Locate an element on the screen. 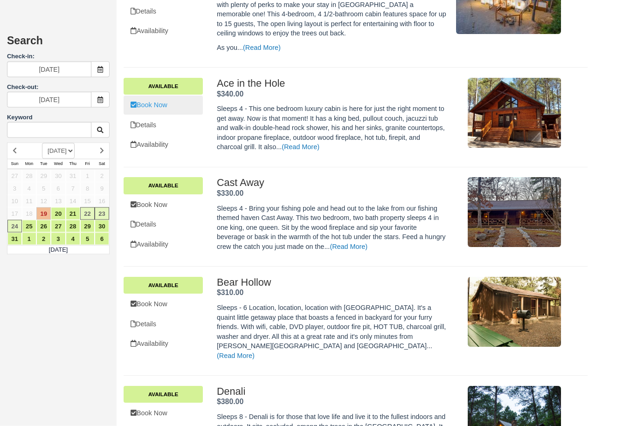  a: 7 is located at coordinates (73, 188).